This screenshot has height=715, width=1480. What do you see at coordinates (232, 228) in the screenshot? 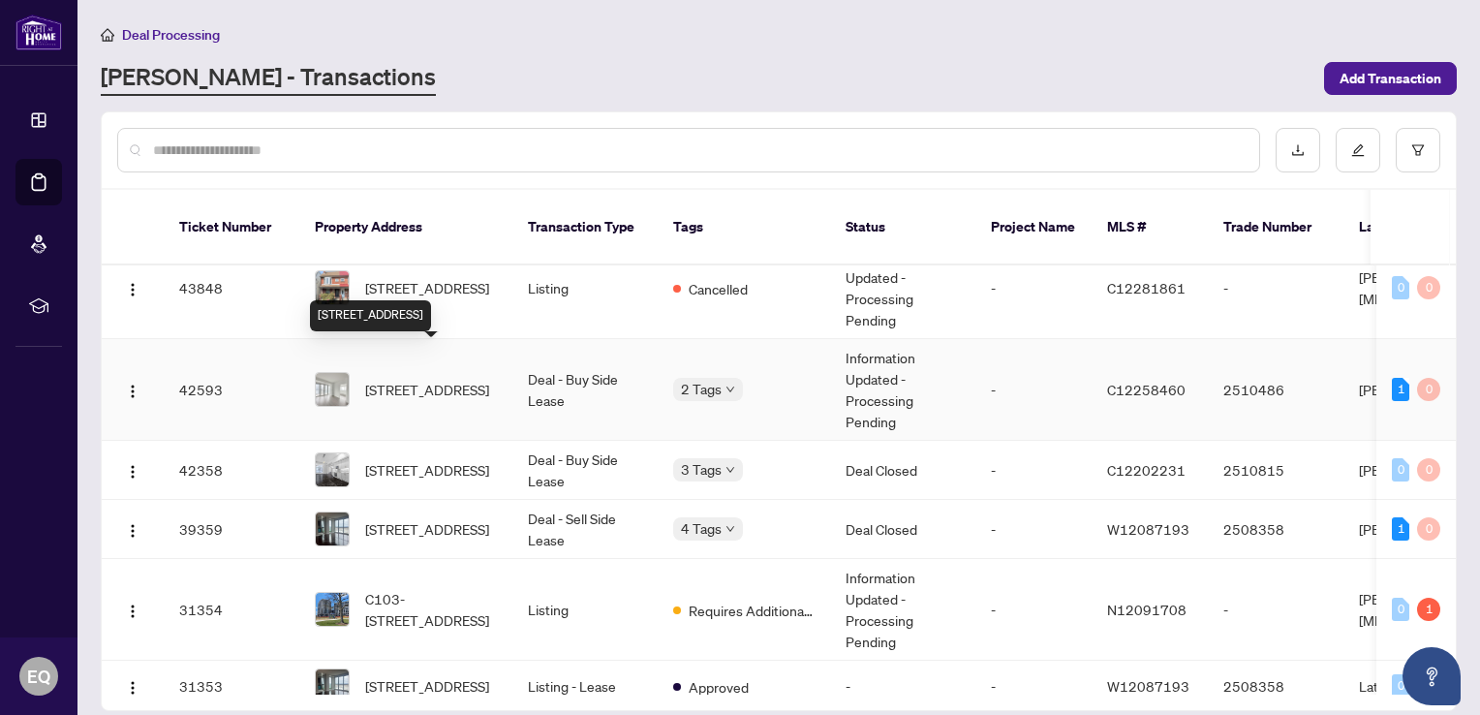
I see `th: Ticket Number` at bounding box center [232, 228].